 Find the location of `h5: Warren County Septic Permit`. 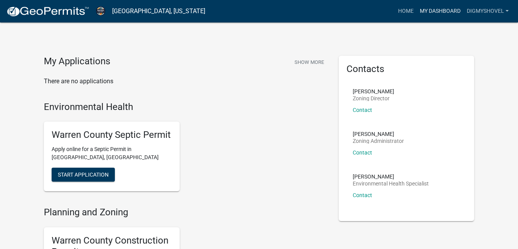

h5: Warren County Septic Permit is located at coordinates (112, 135).